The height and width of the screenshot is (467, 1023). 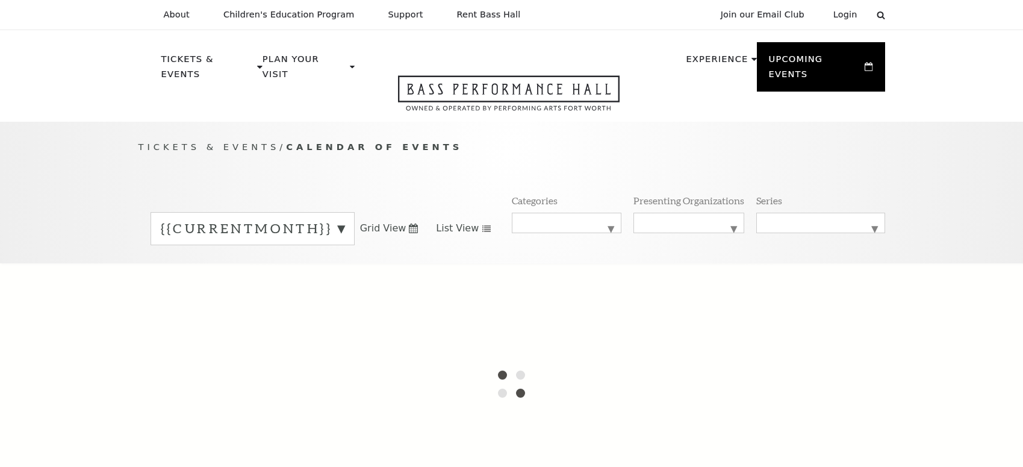 I want to click on p: Series, so click(x=769, y=200).